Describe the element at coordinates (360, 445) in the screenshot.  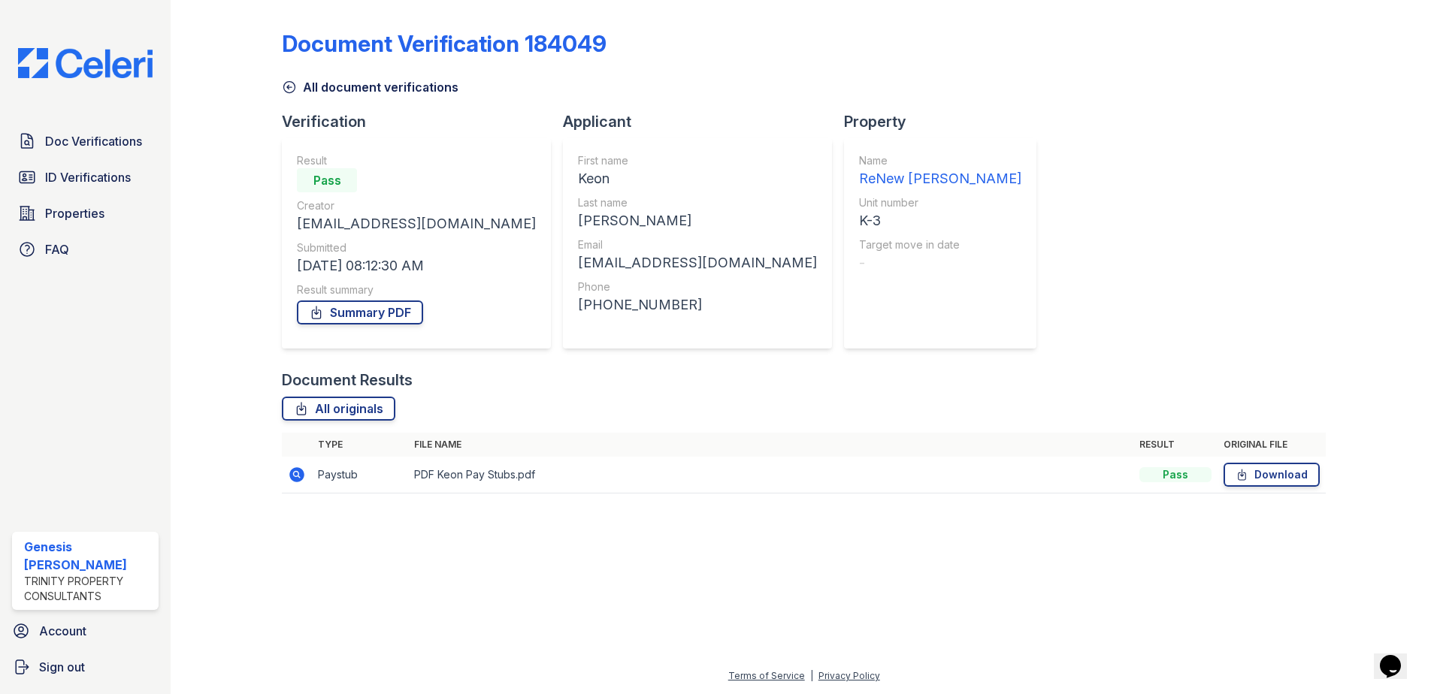
I see `th: Type` at that location.